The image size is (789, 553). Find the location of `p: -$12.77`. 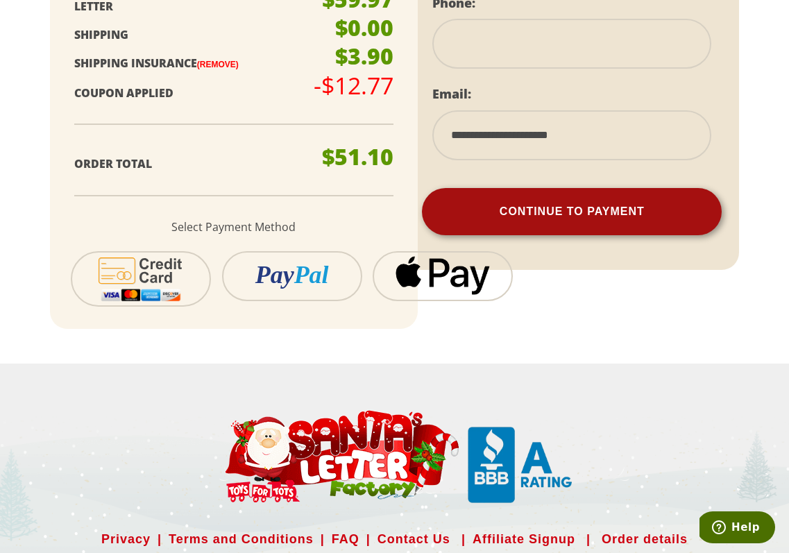

p: -$12.77 is located at coordinates (353, 85).